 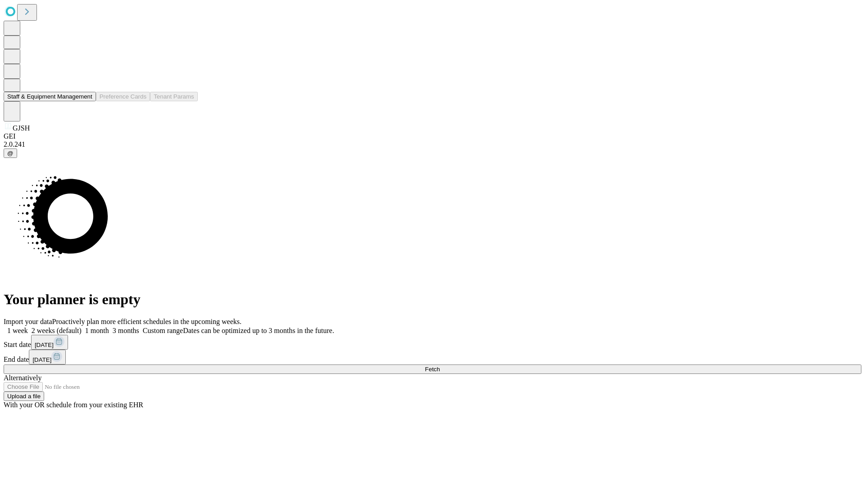 What do you see at coordinates (21, 128) in the screenshot?
I see `span: GJSH` at bounding box center [21, 128].